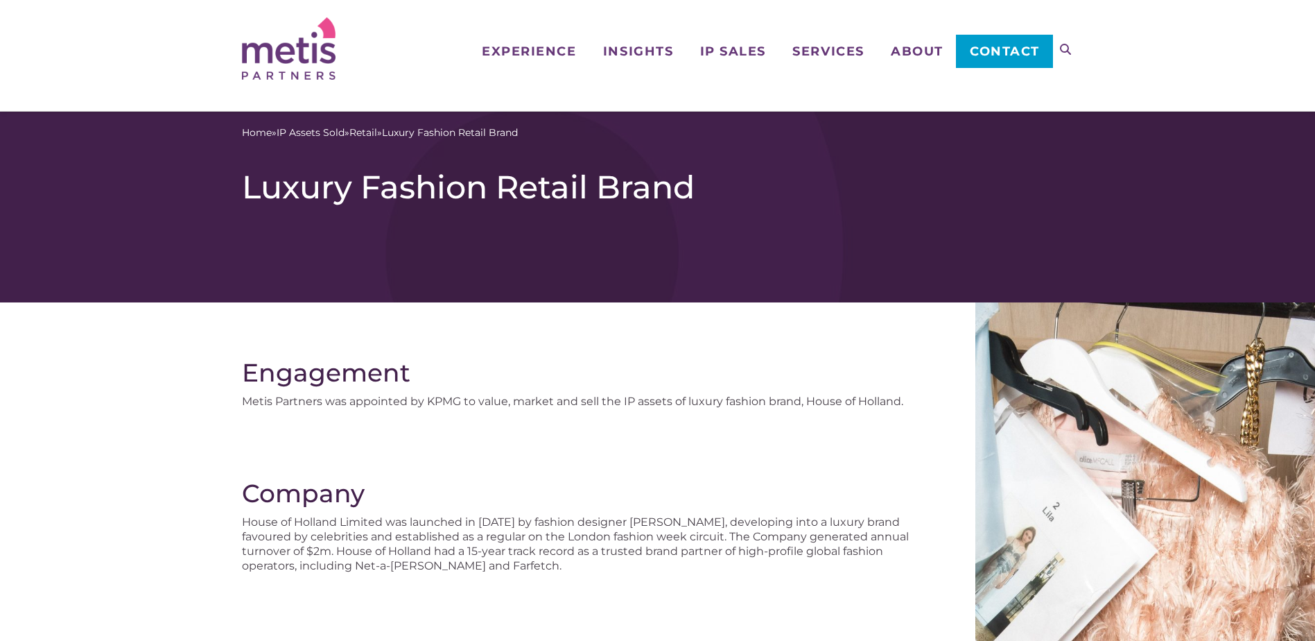 Image resolution: width=1315 pixels, height=641 pixels. Describe the element at coordinates (581, 401) in the screenshot. I see `p: Metis Partners was appointed by KPMG to value, market and sell the IP assets of luxury fashion br...` at that location.